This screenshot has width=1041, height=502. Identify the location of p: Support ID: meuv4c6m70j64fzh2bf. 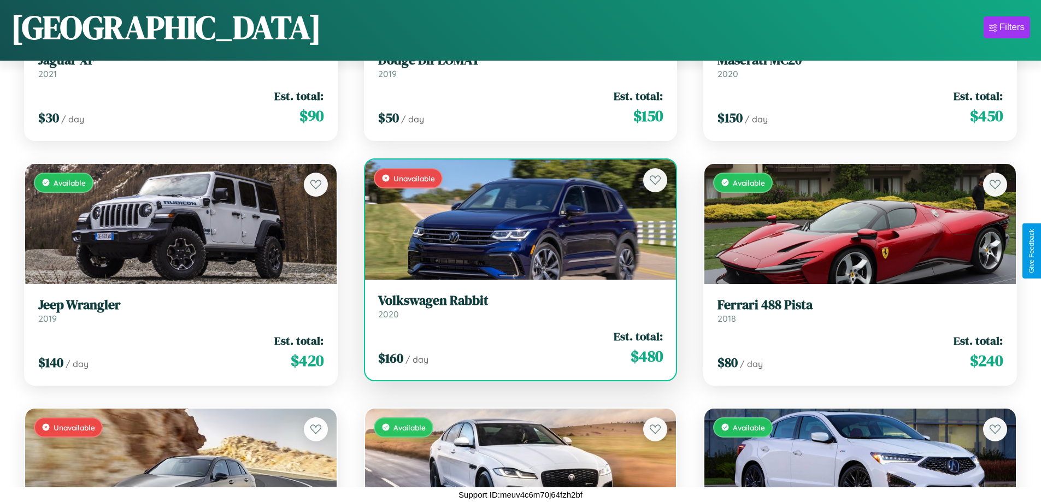
(520, 495).